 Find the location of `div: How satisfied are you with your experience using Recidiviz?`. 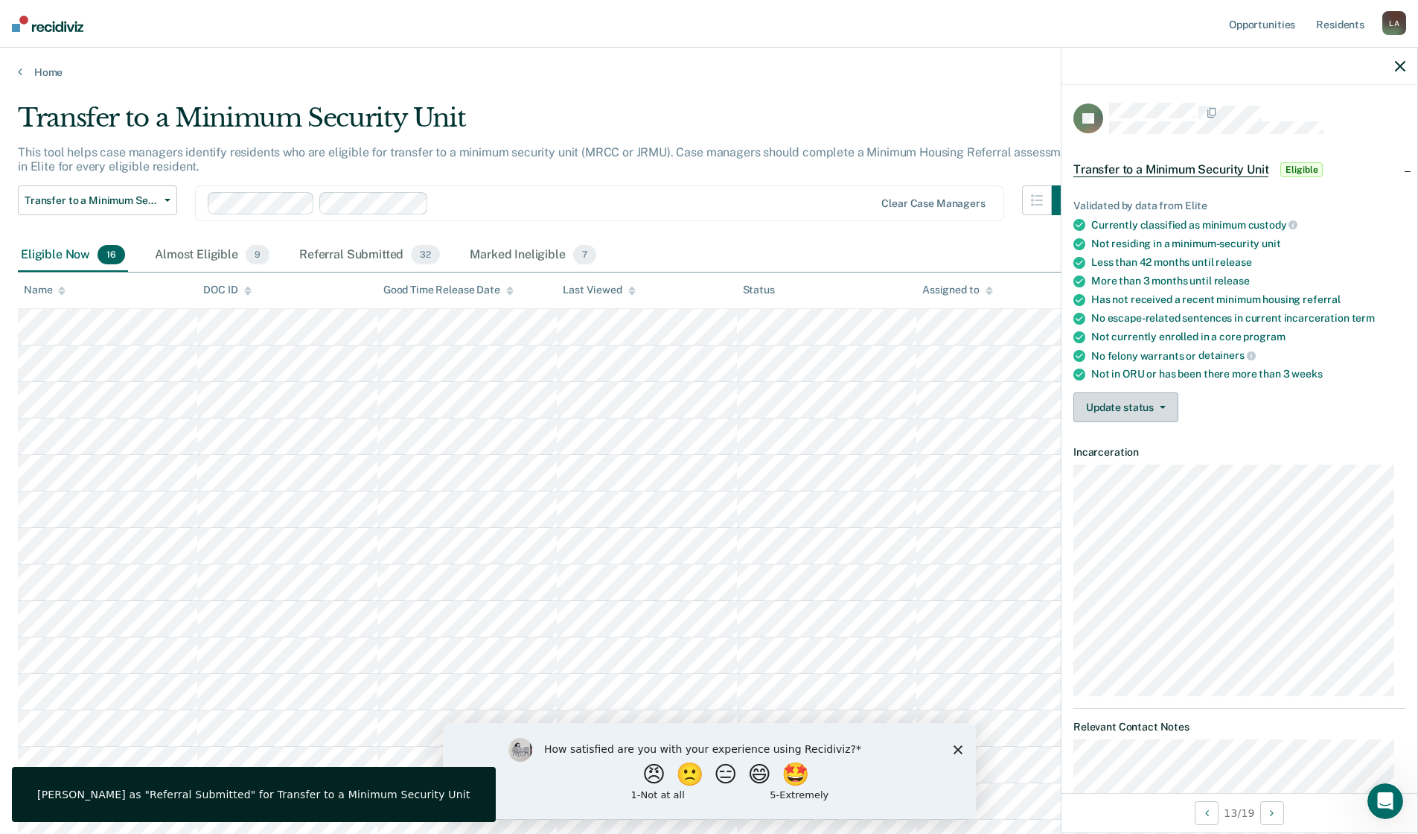

div: How satisfied are you with your experience using Recidiviz? is located at coordinates (273, 26).